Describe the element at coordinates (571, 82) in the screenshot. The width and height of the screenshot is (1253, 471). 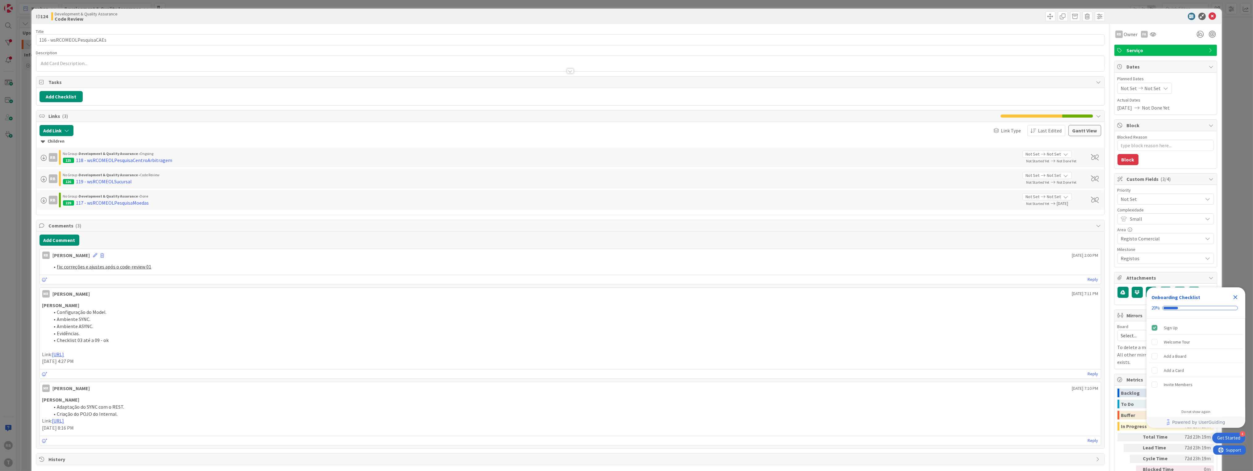
I see `span: Tasks` at that location.